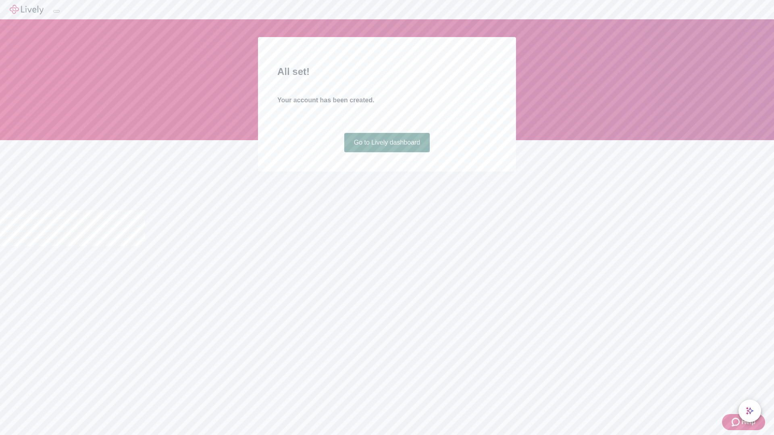 The image size is (774, 435). I want to click on h4: Your account has been created., so click(387, 100).